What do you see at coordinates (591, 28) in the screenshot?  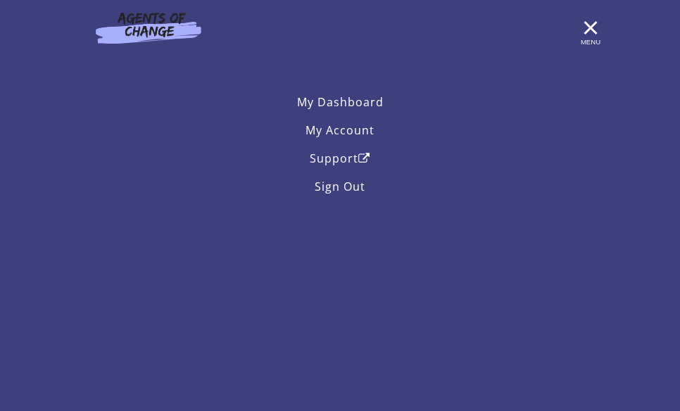 I see `button: Toggle menu Menu` at bounding box center [591, 28].